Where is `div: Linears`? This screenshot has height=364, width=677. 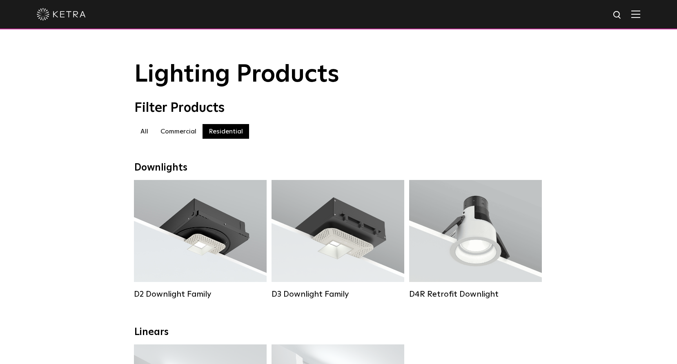 div: Linears is located at coordinates (338, 332).